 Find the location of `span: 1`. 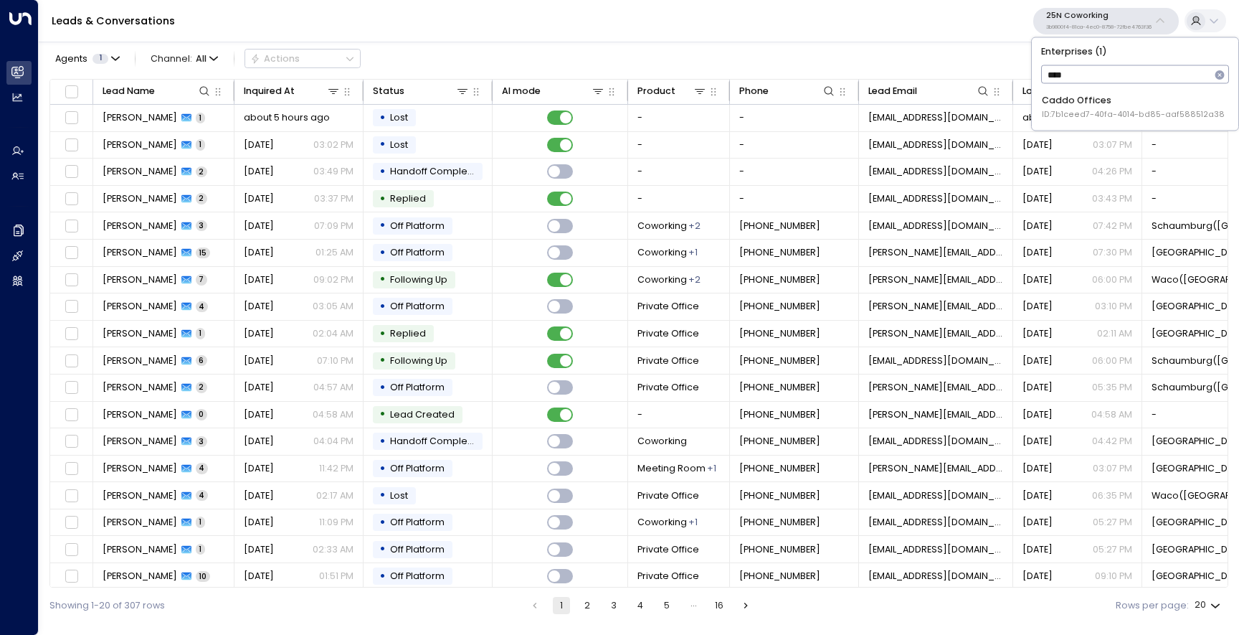

span: 1 is located at coordinates (200, 549).